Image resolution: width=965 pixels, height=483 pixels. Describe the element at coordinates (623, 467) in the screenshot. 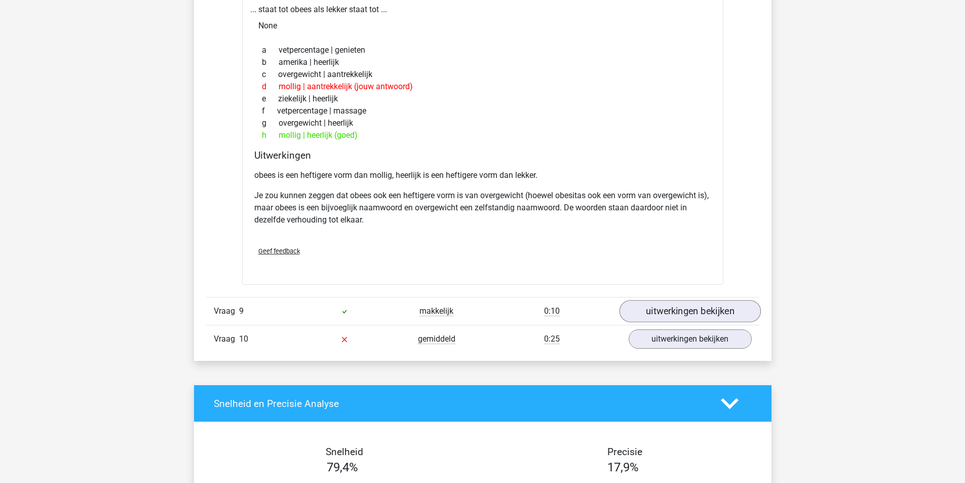

I see `span: 17,9%` at that location.